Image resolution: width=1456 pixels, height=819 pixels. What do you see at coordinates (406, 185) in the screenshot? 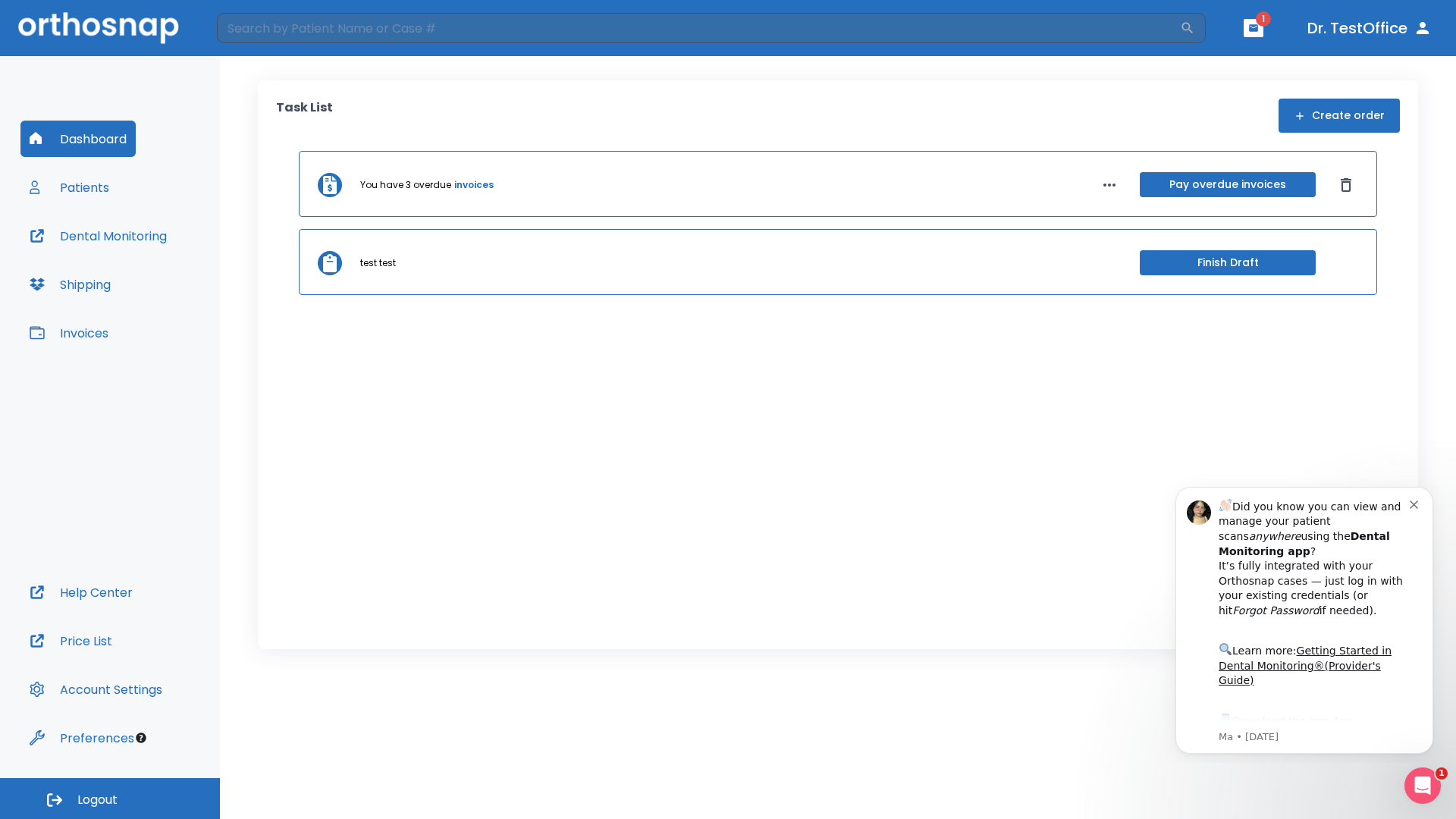
I see `p: You have 3 overdue` at bounding box center [406, 185].